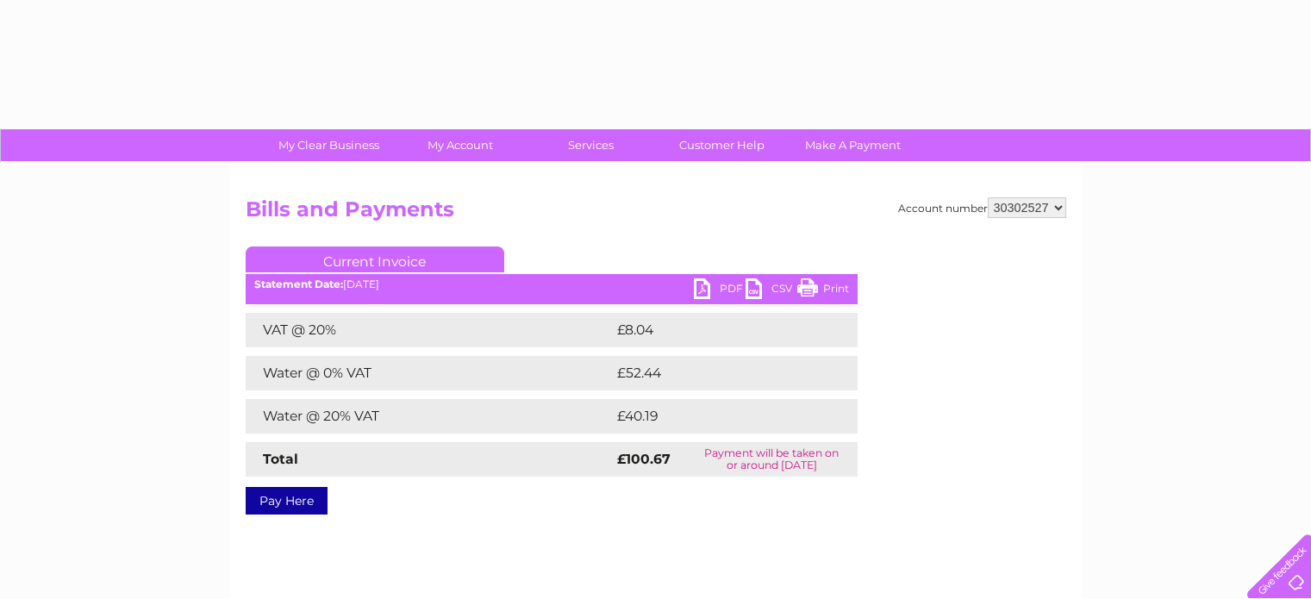  What do you see at coordinates (718, 373) in the screenshot?
I see `td: £52.44` at bounding box center [718, 373].